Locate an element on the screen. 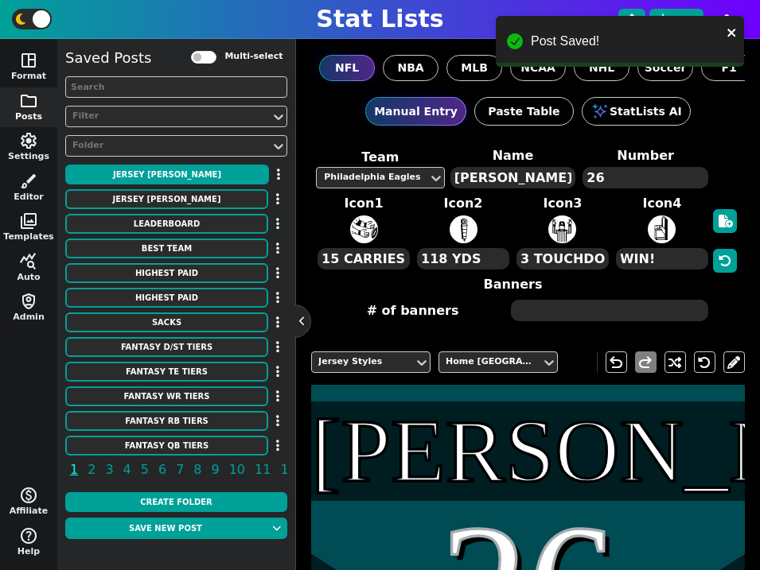 Image resolution: width=760 pixels, height=570 pixels. button: fantasy qb tiers is located at coordinates (166, 445).